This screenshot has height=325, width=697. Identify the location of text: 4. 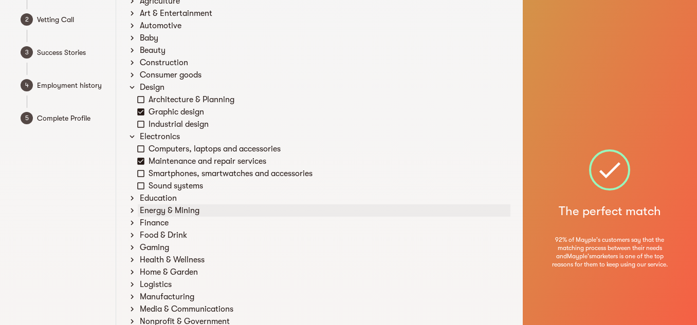
(27, 85).